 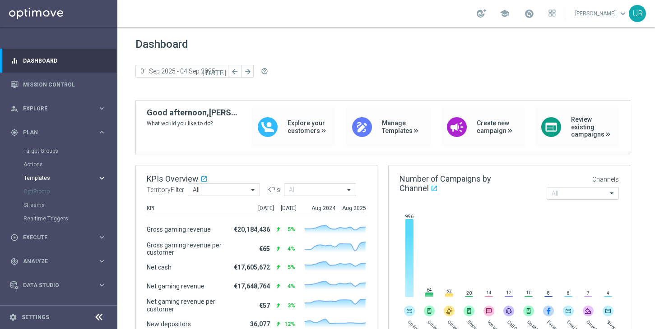 What do you see at coordinates (58, 286) in the screenshot?
I see `div: Data Studio keyboard_arrow_right` at bounding box center [58, 286].